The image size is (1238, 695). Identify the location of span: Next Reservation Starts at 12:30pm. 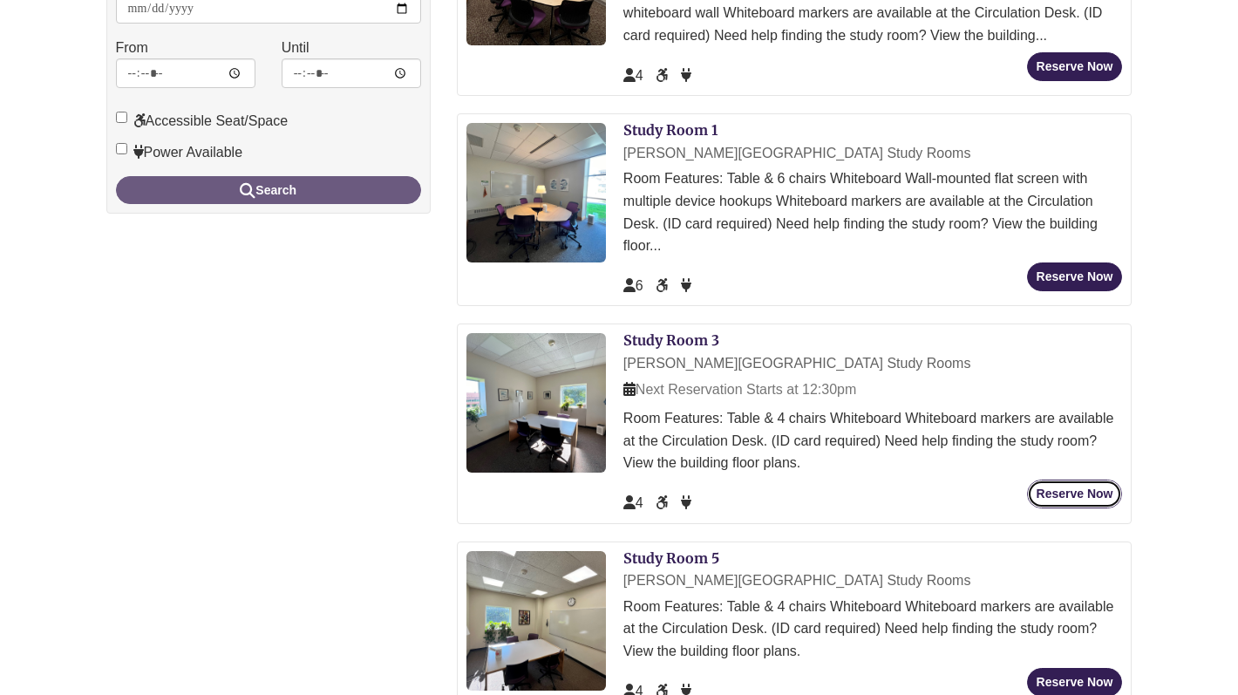
(739, 389).